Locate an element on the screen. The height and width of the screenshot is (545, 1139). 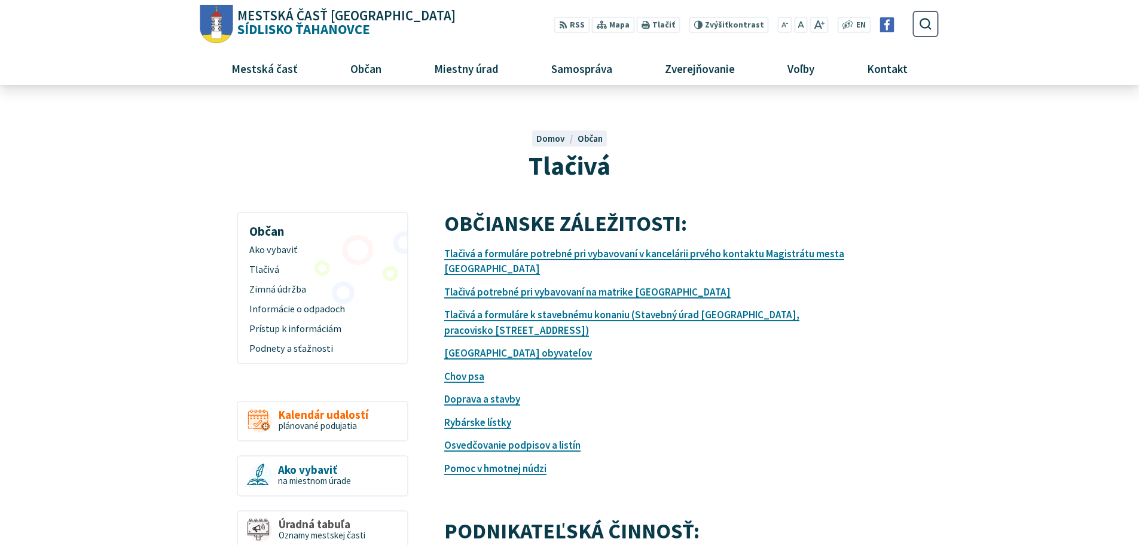
span: EN is located at coordinates (861, 25).